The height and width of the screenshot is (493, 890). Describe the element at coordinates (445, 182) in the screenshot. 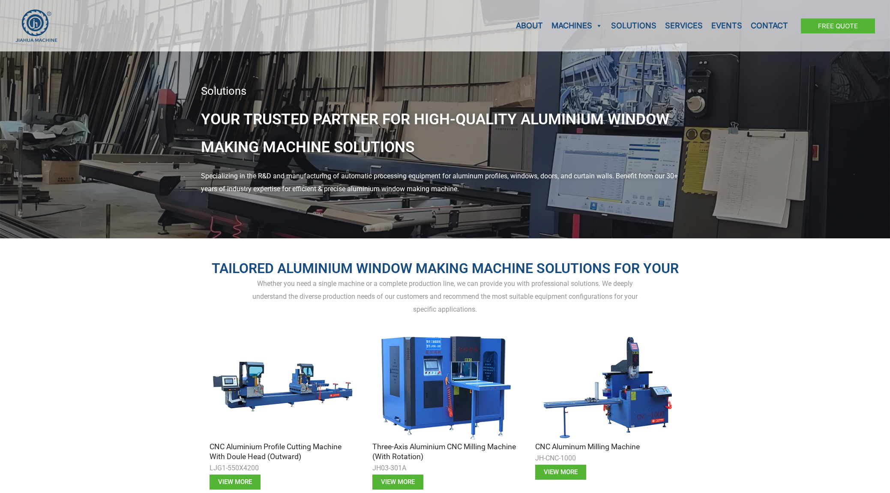

I see `div: Specializing in the R&D and manufacturing of automatic processing equipment for aluminum profiles...` at that location.